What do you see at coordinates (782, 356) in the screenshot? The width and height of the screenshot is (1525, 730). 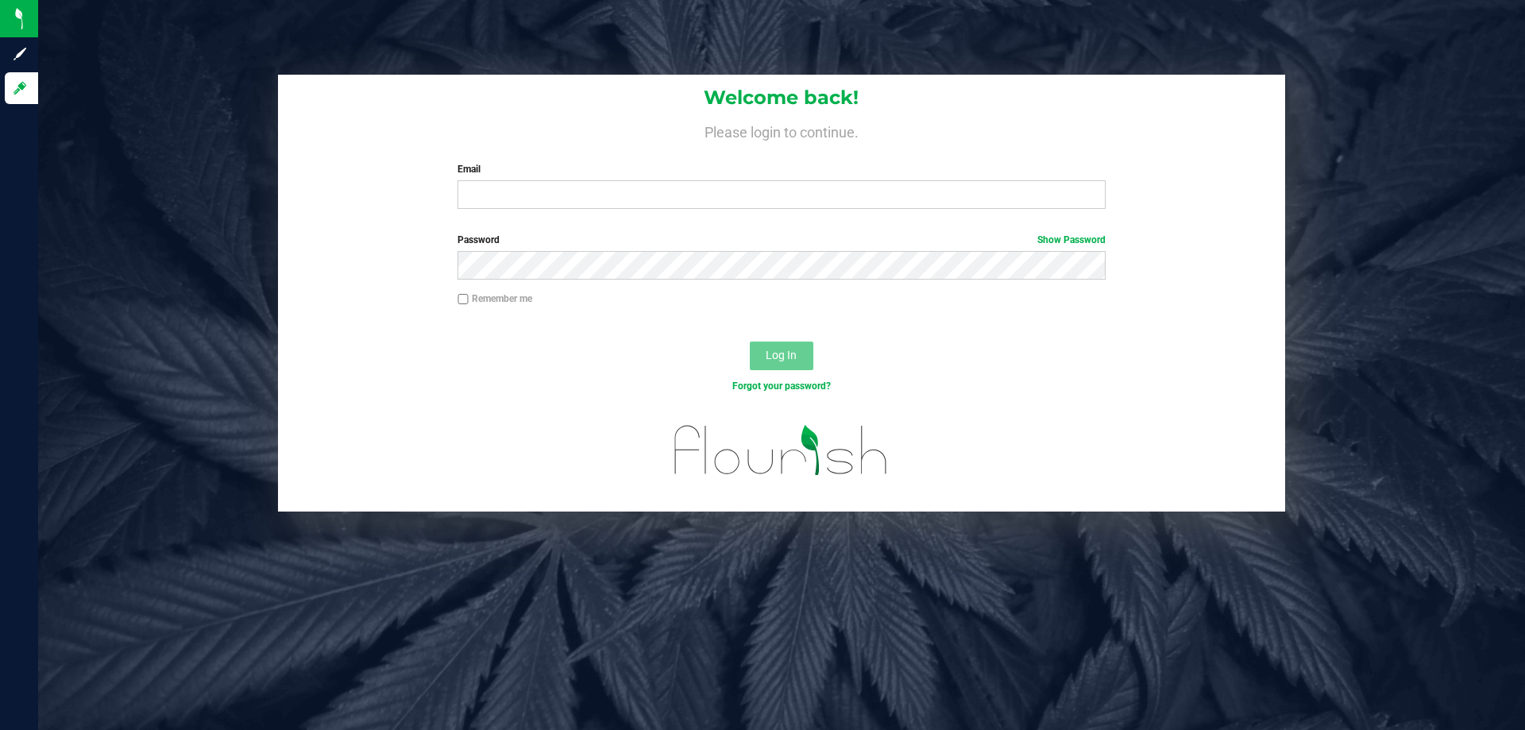 I see `button: Log In` at bounding box center [782, 356].